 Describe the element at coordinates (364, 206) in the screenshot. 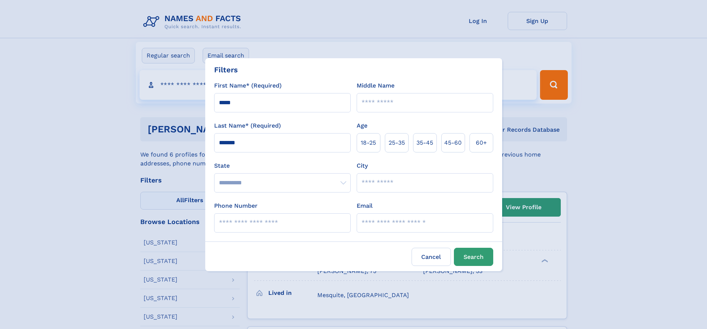

I see `label: Email` at that location.